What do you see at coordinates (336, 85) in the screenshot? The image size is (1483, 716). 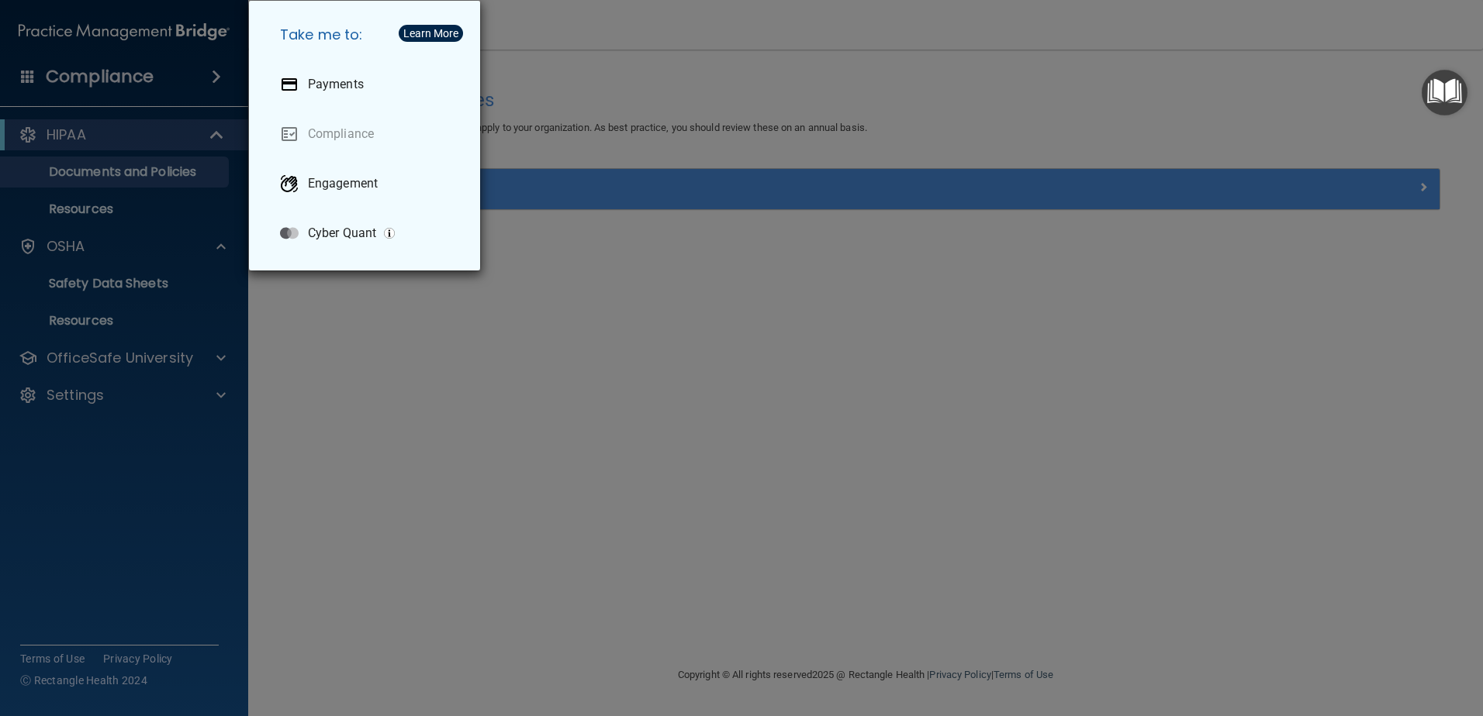 I see `p: Payments` at bounding box center [336, 85].